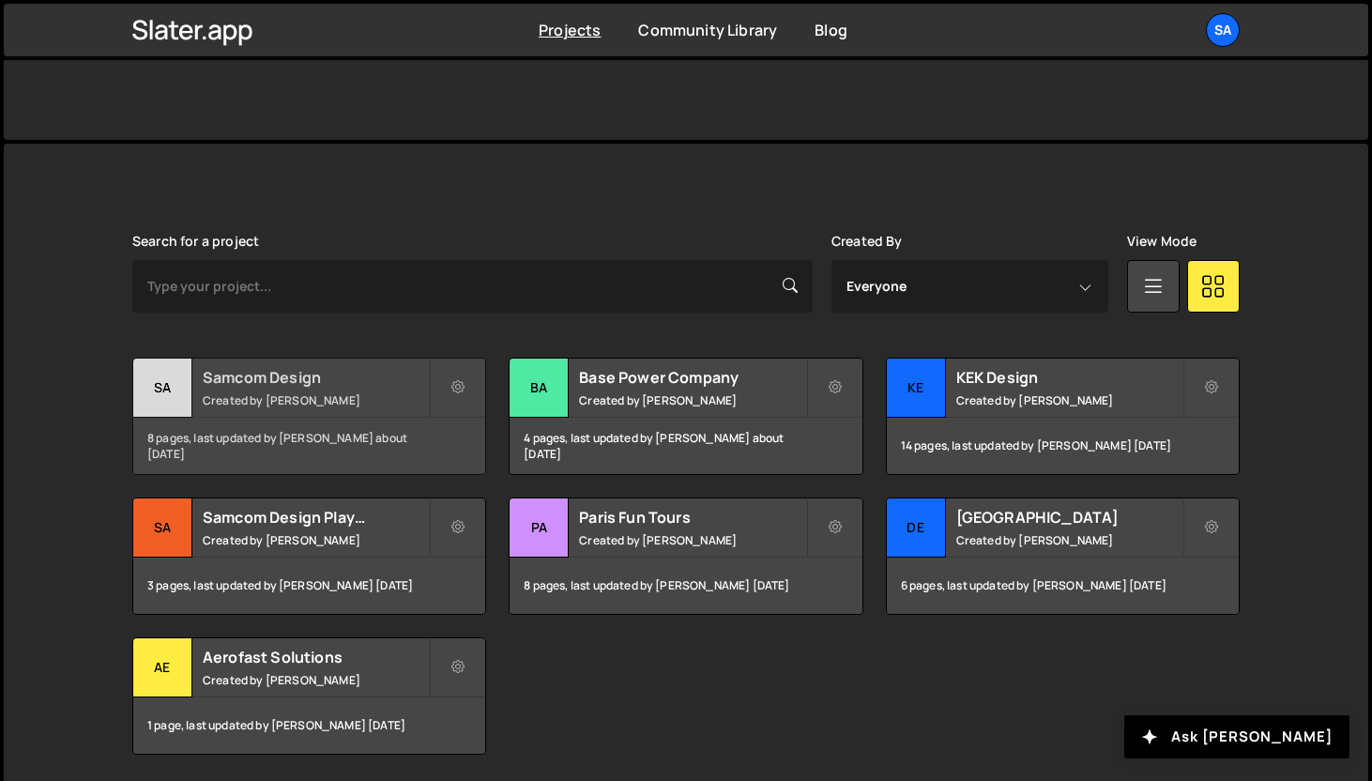  What do you see at coordinates (1161, 241) in the screenshot?
I see `label: View Mode` at bounding box center [1161, 241].